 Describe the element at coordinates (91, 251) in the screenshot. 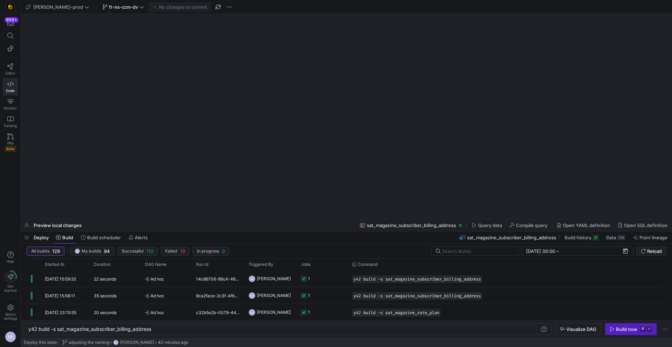

I see `span: My builds` at that location.